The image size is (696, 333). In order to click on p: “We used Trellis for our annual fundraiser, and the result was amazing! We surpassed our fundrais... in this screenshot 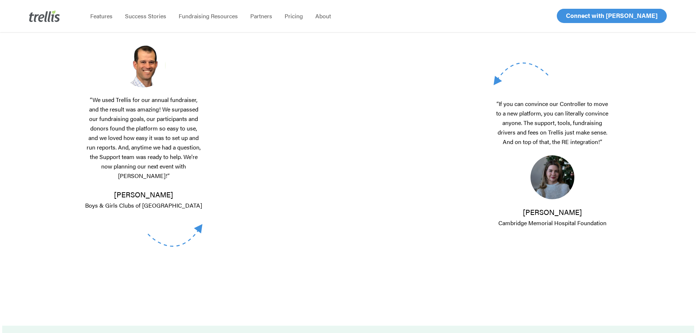, I will do `click(144, 142)`.